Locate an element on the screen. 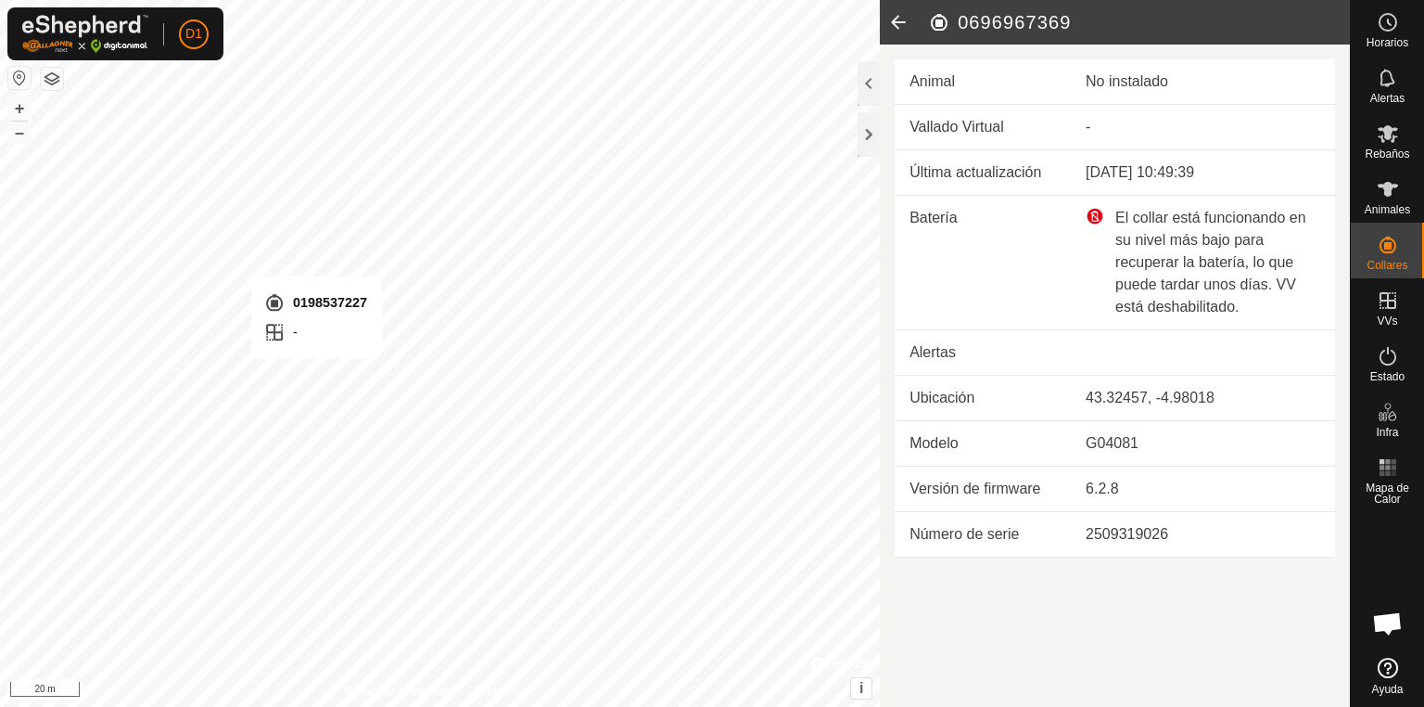 This screenshot has width=1424, height=707. td: Última actualización is located at coordinates (983, 172).